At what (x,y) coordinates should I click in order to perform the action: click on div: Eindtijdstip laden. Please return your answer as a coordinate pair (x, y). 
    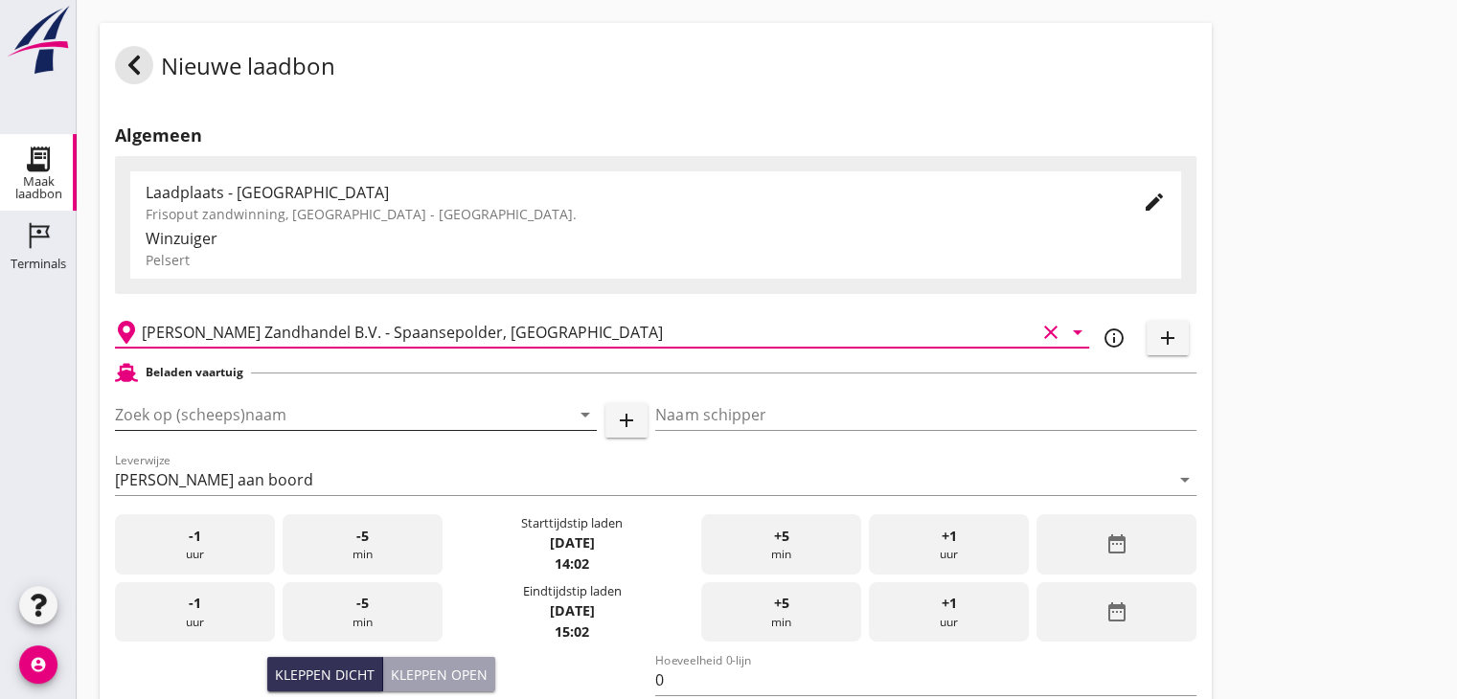
    Looking at the image, I should click on (571, 591).